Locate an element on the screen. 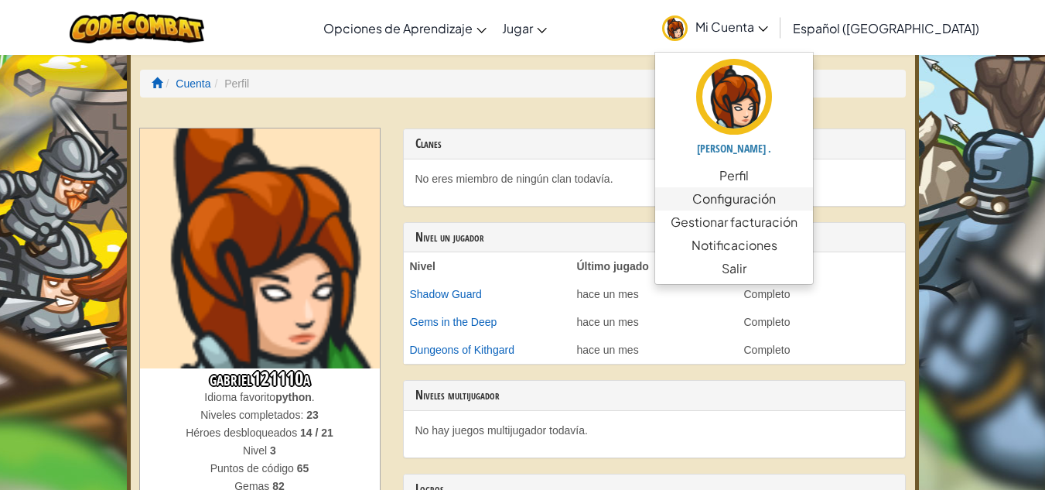 The width and height of the screenshot is (1045, 490). span: Héroes desbloqueados is located at coordinates (243, 432).